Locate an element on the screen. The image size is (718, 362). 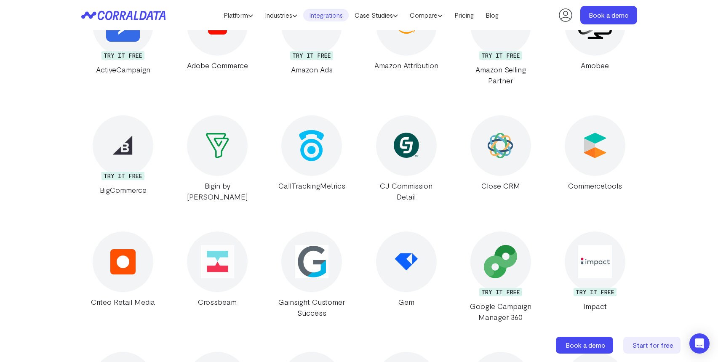
span: Book a demo is located at coordinates (585, 345).